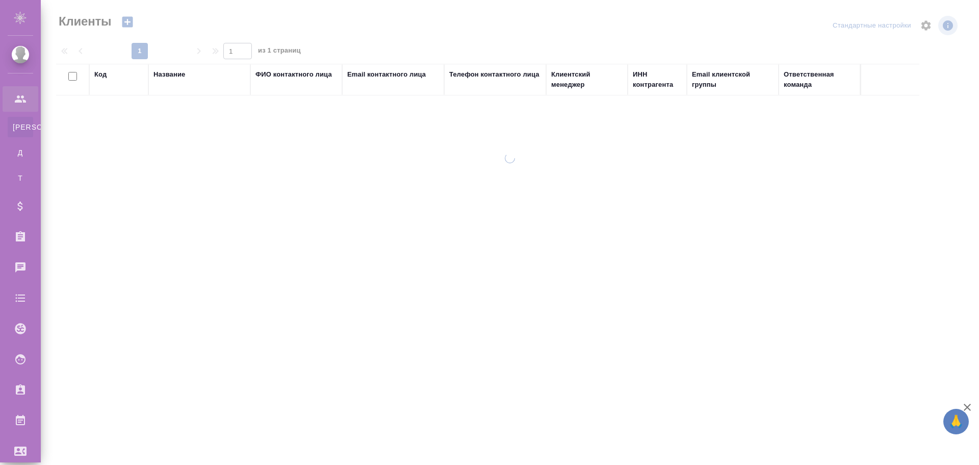  What do you see at coordinates (587, 80) in the screenshot?
I see `div: Клиентский менеджер` at bounding box center [587, 80].